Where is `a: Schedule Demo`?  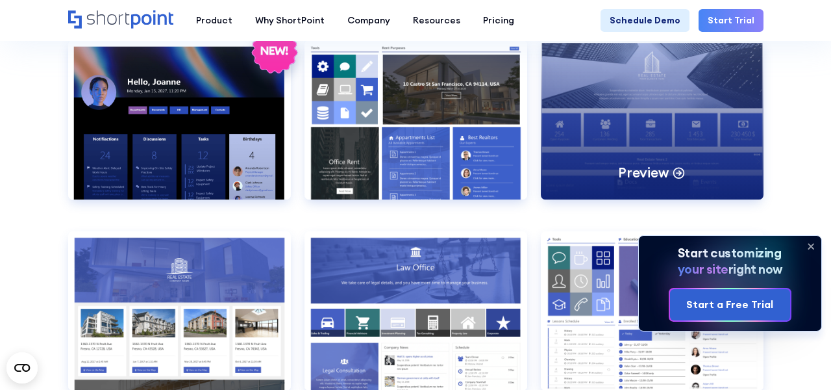
a: Schedule Demo is located at coordinates (645, 20).